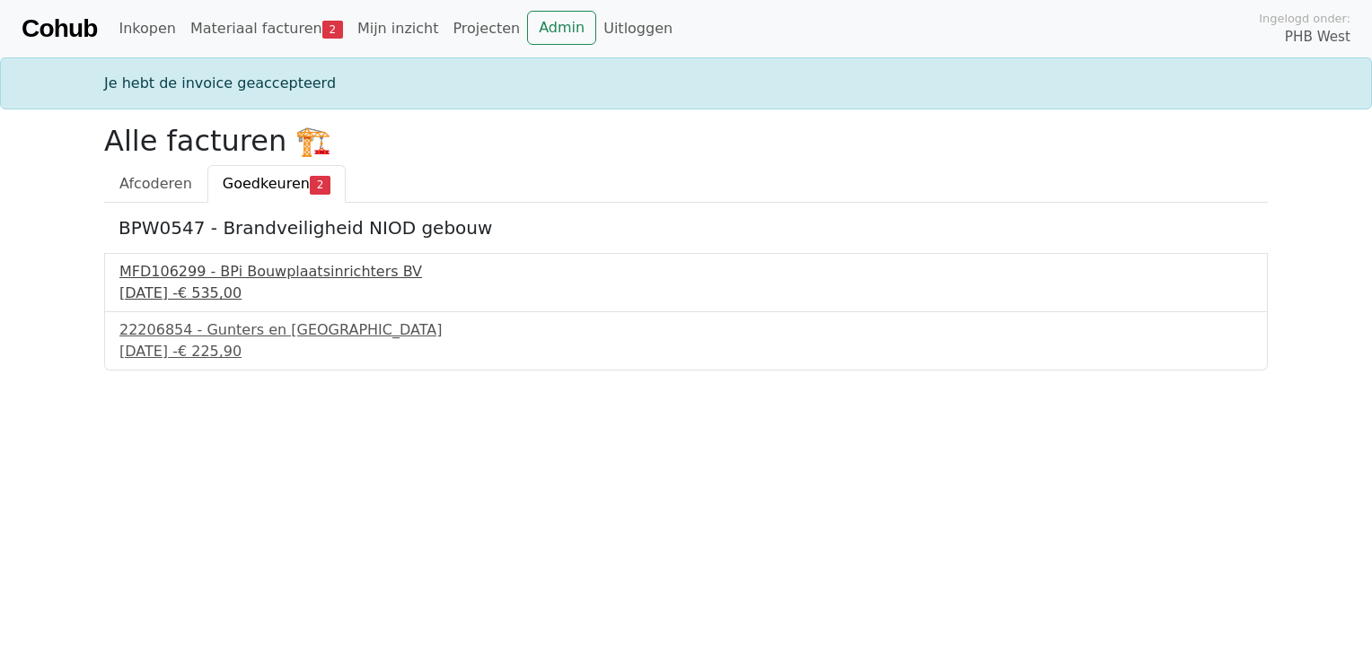 The width and height of the screenshot is (1372, 662). Describe the element at coordinates (267, 29) in the screenshot. I see `a: Materiaal facturen2` at that location.